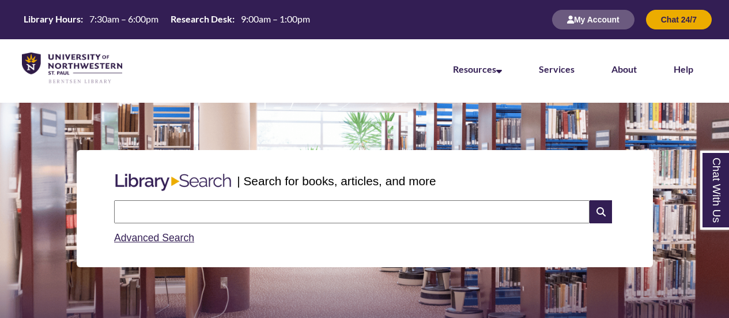 The width and height of the screenshot is (729, 318). What do you see at coordinates (684, 69) in the screenshot?
I see `a: Help` at bounding box center [684, 69].